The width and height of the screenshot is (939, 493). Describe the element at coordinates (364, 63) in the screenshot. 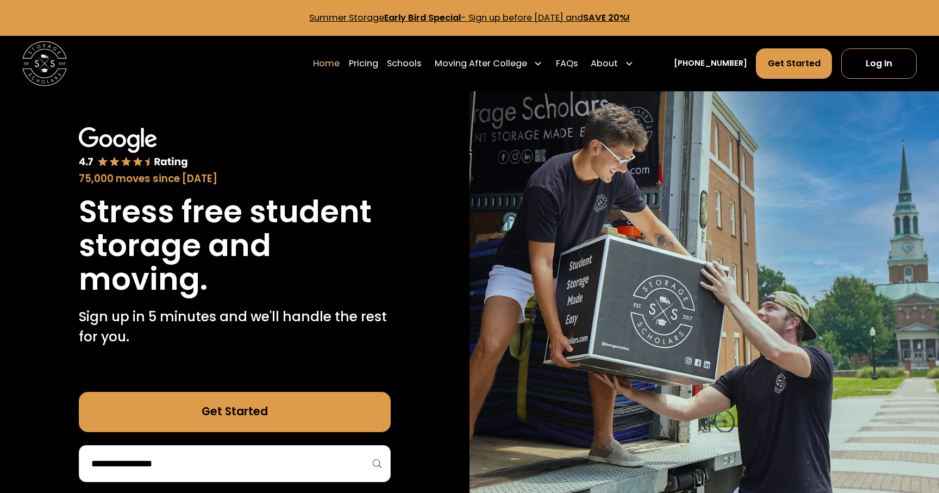

I see `a: Pricing` at that location.